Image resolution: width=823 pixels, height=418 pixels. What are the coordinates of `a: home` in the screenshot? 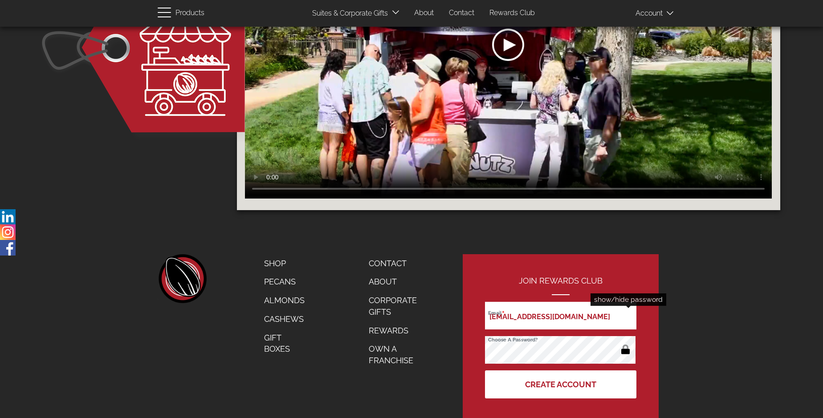 It's located at (182, 279).